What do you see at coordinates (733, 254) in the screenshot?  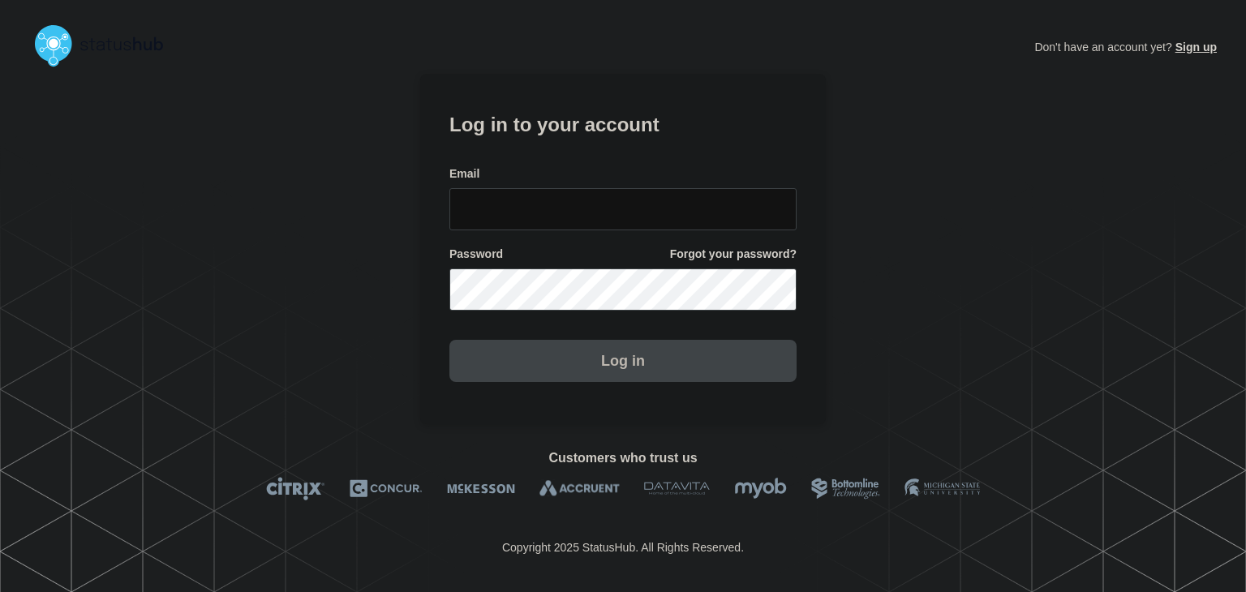 I see `a: Forgot your password?` at bounding box center [733, 254].